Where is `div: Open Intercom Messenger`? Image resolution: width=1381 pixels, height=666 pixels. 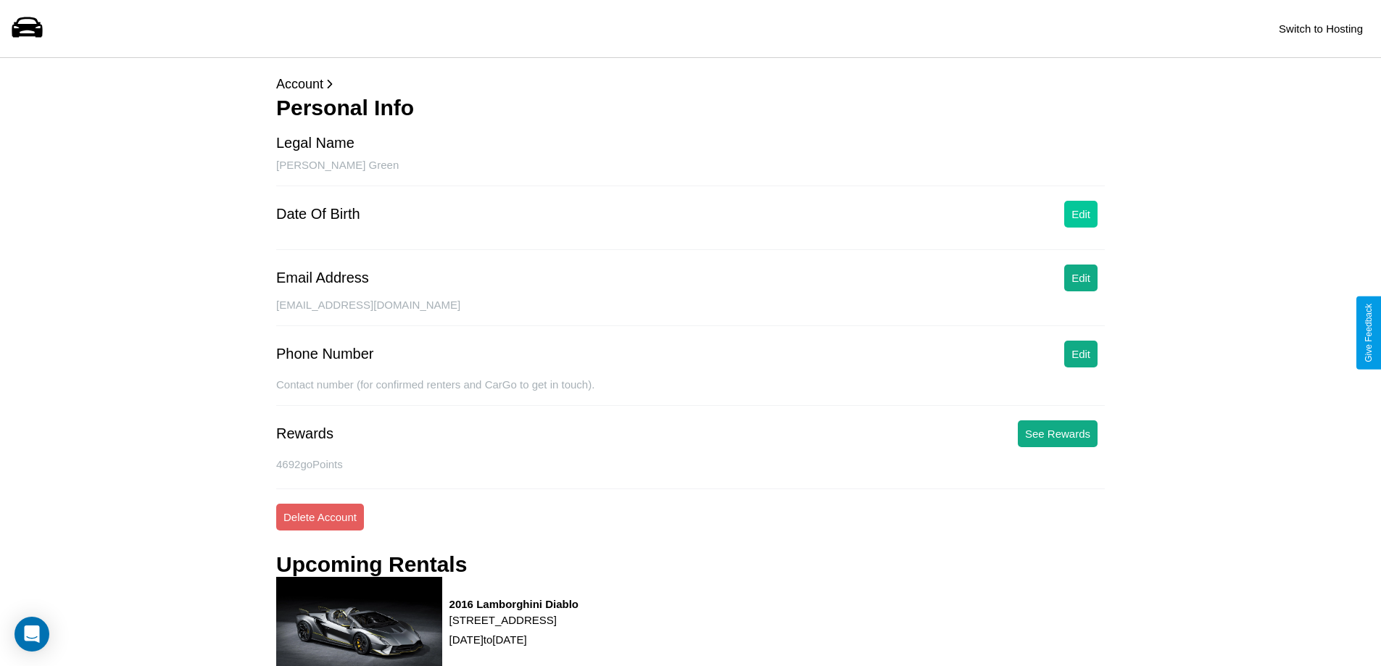
div: Open Intercom Messenger is located at coordinates (32, 634).